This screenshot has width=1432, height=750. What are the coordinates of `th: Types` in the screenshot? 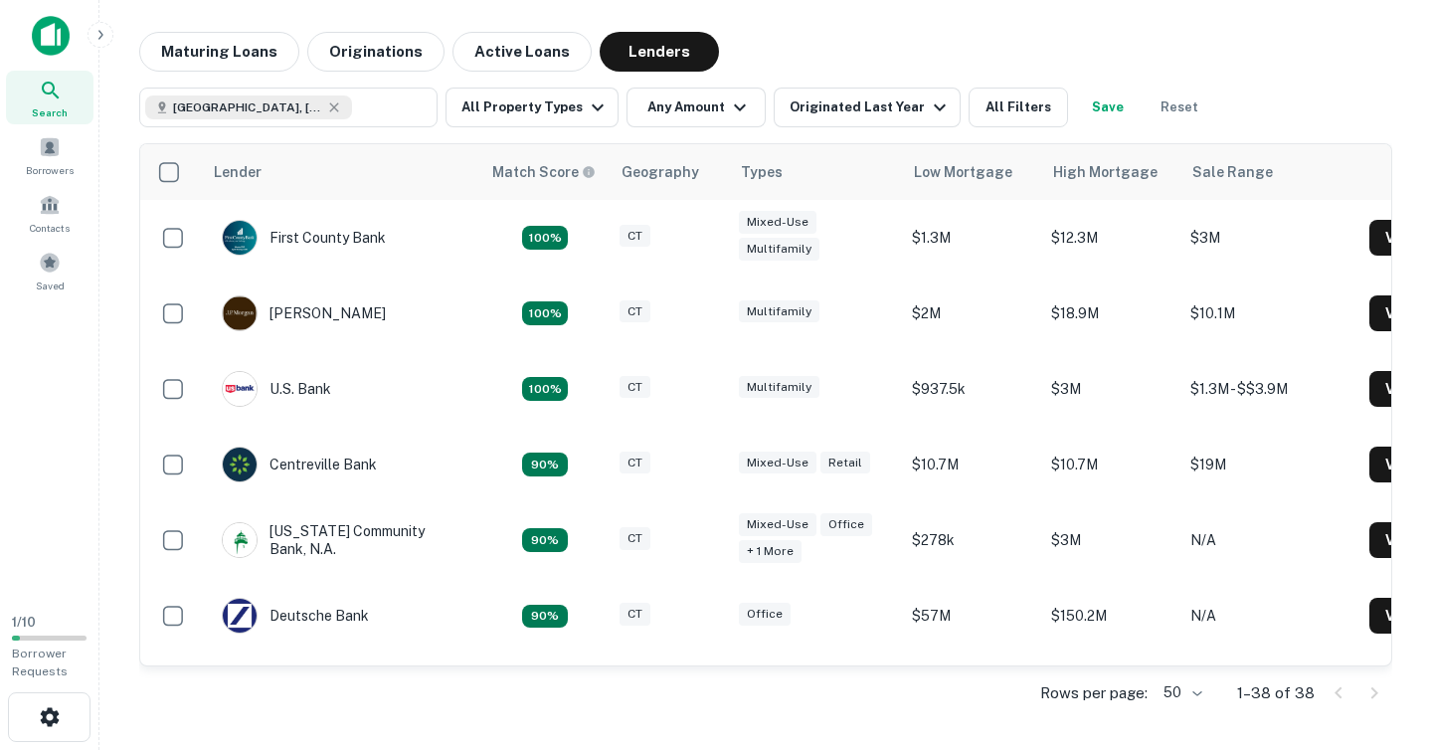 It's located at (815, 172).